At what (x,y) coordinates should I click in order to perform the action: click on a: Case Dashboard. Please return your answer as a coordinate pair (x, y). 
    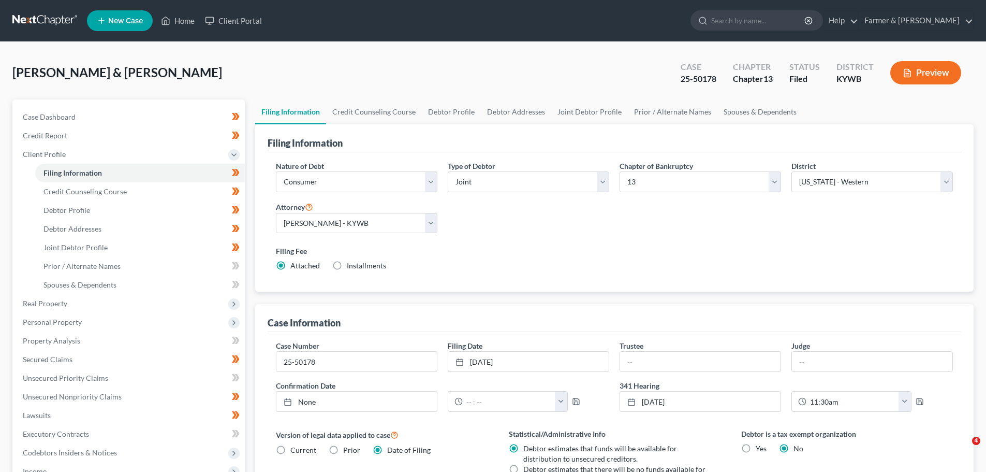
    Looking at the image, I should click on (129, 117).